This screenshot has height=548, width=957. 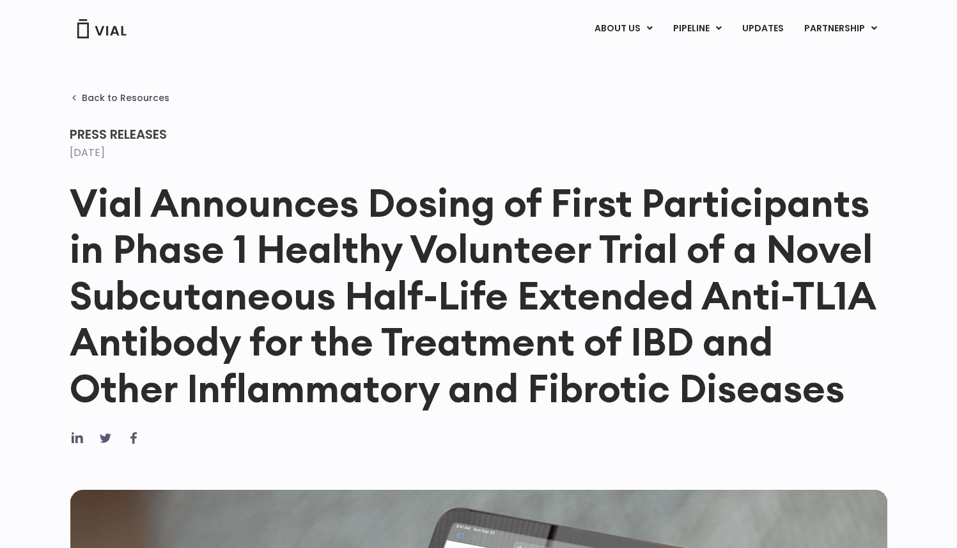 What do you see at coordinates (134, 438) in the screenshot?
I see `div: Share on facebook` at bounding box center [134, 438].